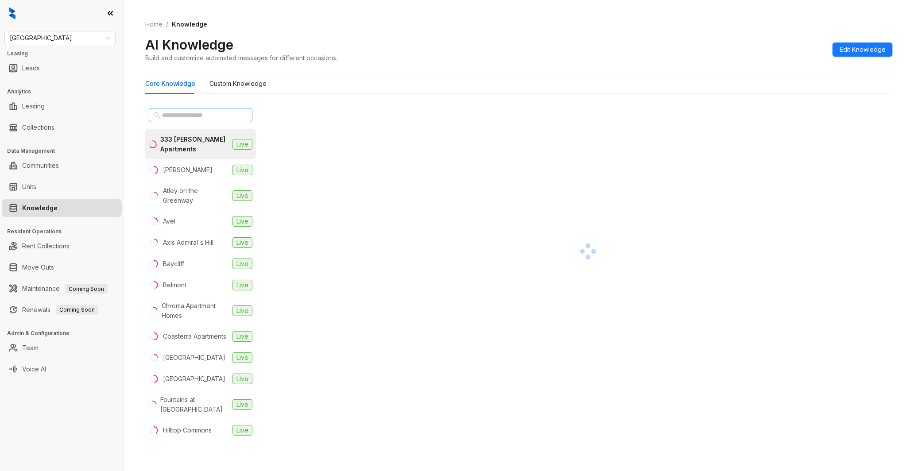 This screenshot has width=914, height=471. I want to click on div: Core Knowledge, so click(170, 84).